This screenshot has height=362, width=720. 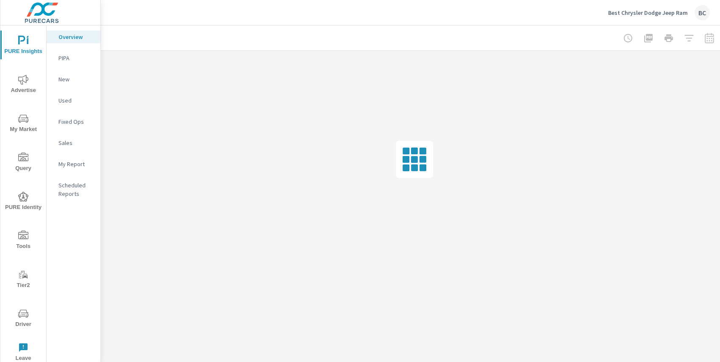 I want to click on p: Used, so click(x=76, y=100).